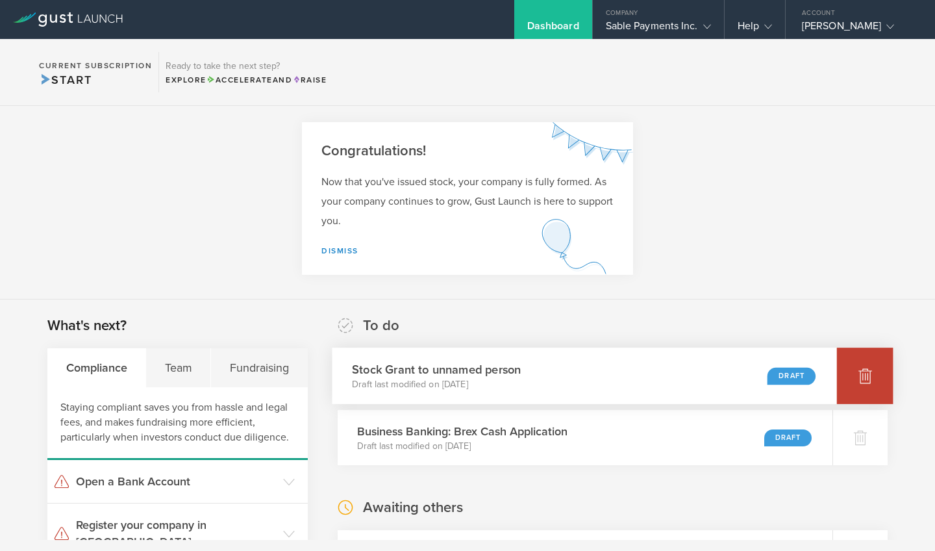 The width and height of the screenshot is (935, 551). What do you see at coordinates (95, 66) in the screenshot?
I see `h2: Current Subscription` at bounding box center [95, 66].